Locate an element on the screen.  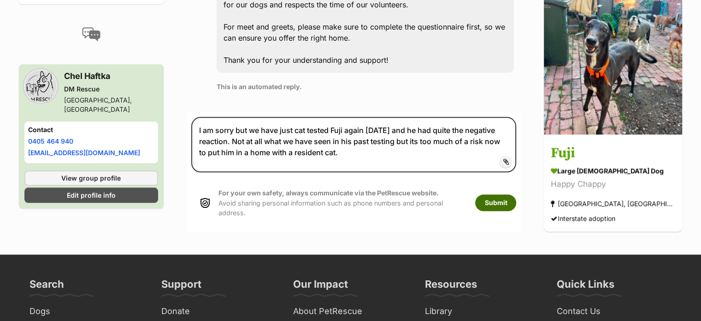
a: Edit profile info is located at coordinates (91, 195).